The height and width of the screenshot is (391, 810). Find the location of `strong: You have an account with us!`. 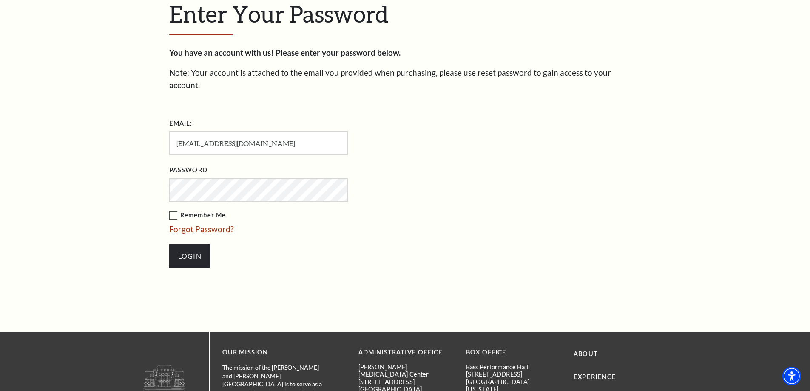

strong: You have an account with us! is located at coordinates (222, 52).